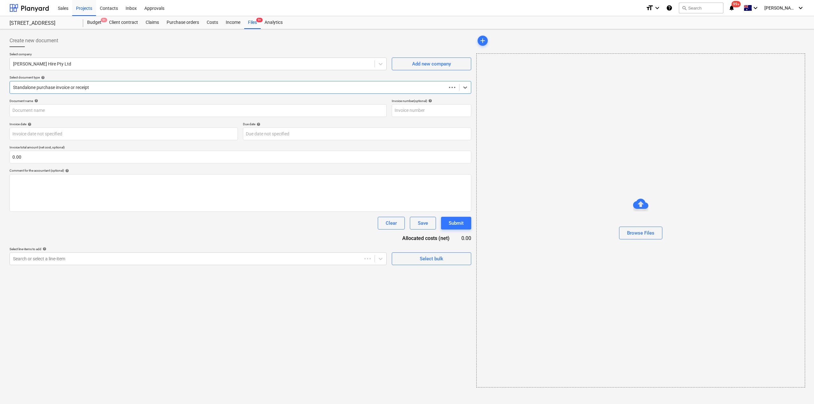 The width and height of the screenshot is (814, 404). Describe the element at coordinates (198, 101) in the screenshot. I see `div: Document name` at that location.